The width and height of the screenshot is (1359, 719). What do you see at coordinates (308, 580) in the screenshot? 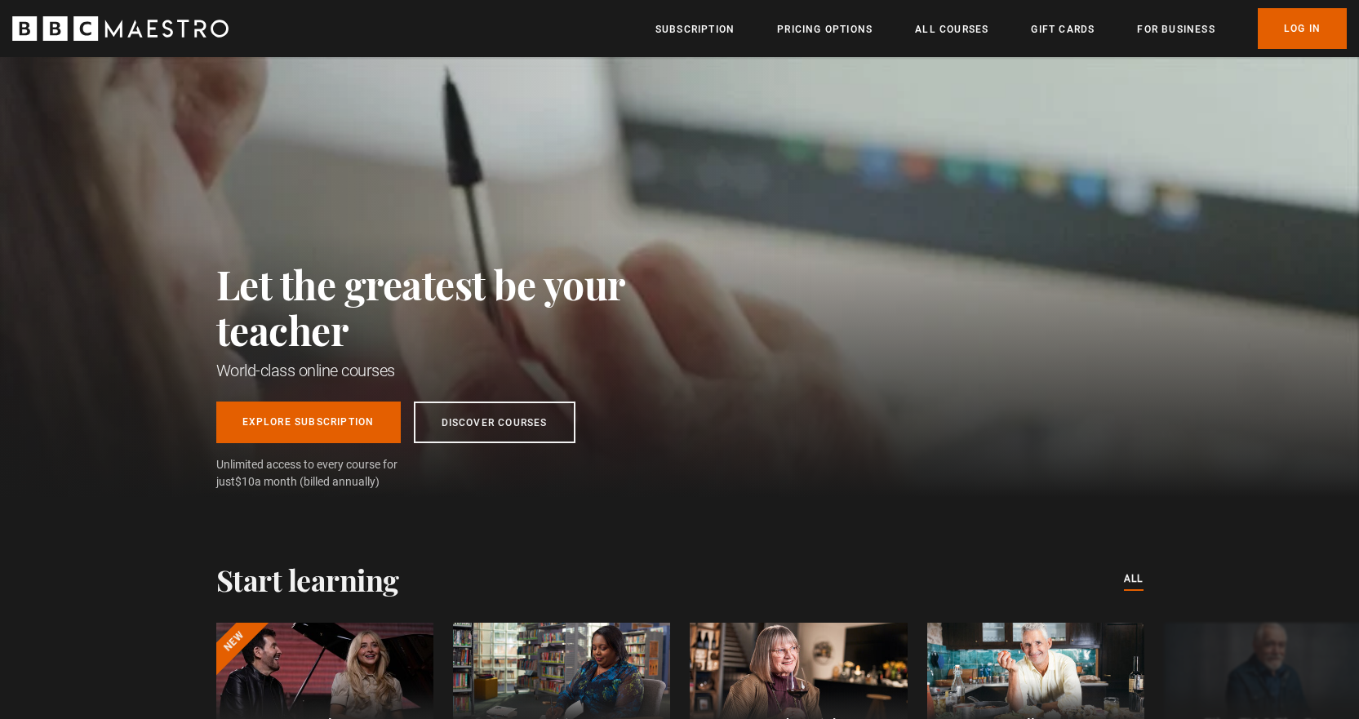
I see `h2: Start learning` at bounding box center [308, 580].